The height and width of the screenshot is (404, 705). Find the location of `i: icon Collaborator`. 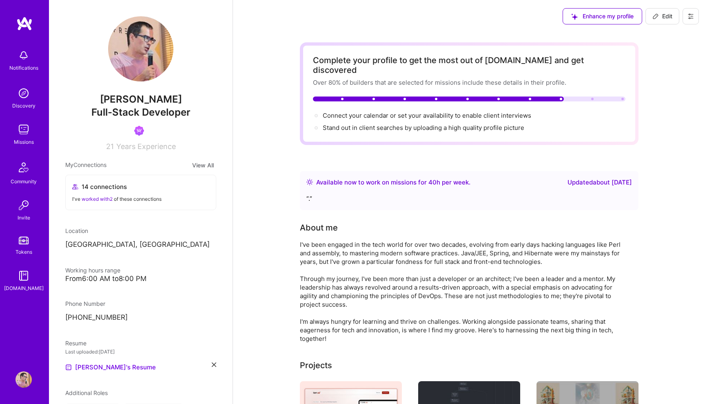

i: icon Collaborator is located at coordinates (75, 187).